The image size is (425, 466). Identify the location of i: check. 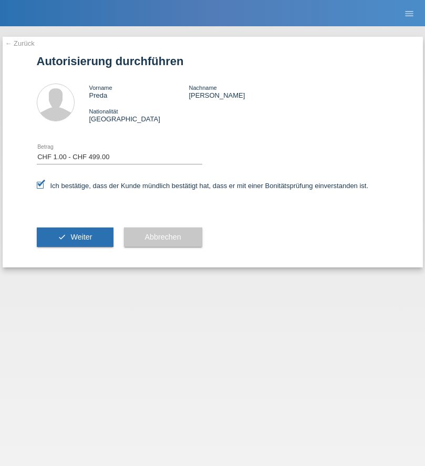
(62, 237).